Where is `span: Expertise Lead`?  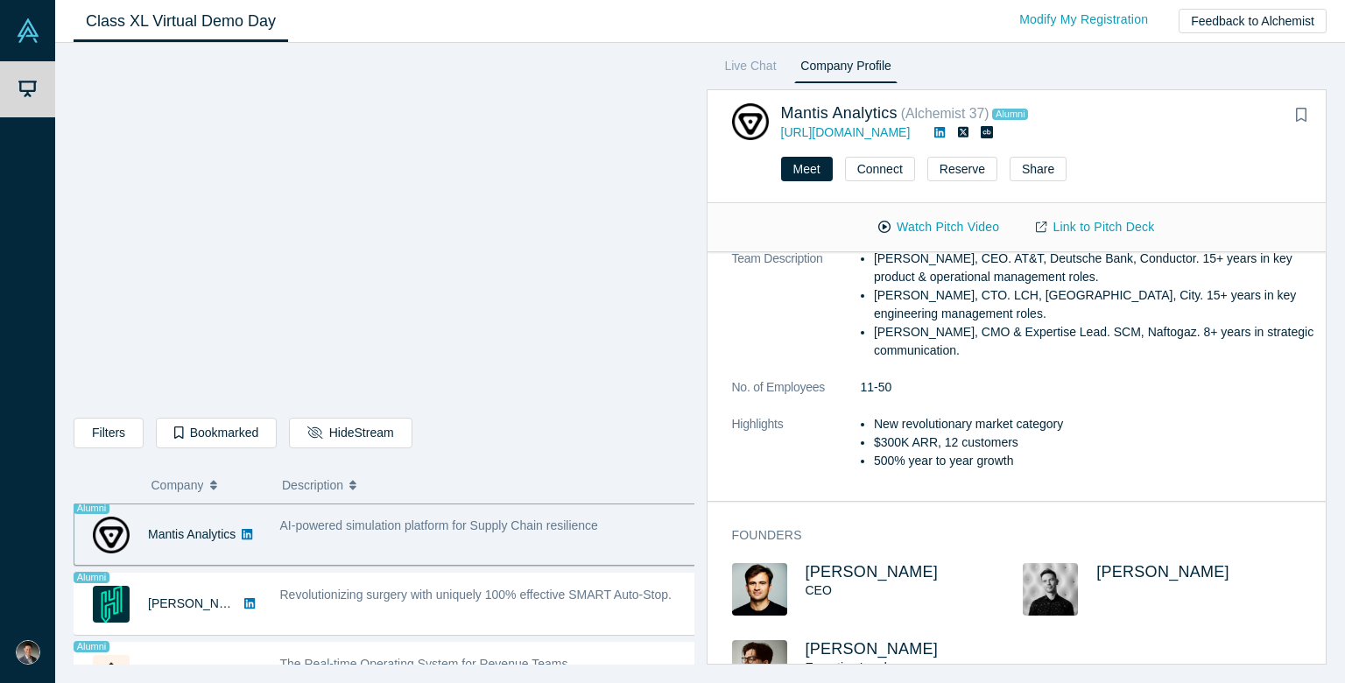
span: Expertise Lead is located at coordinates (846, 667).